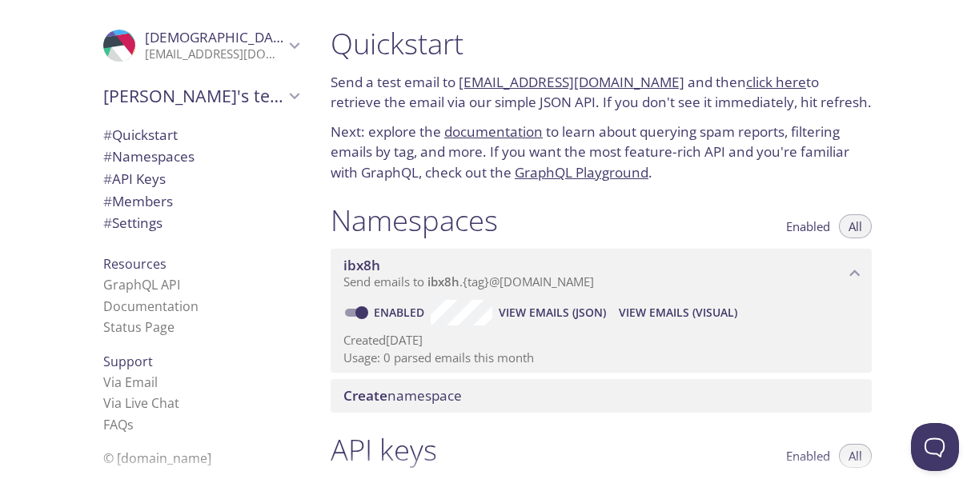 The height and width of the screenshot is (479, 975). Describe the element at coordinates (134, 264) in the screenshot. I see `span: Resources` at that location.